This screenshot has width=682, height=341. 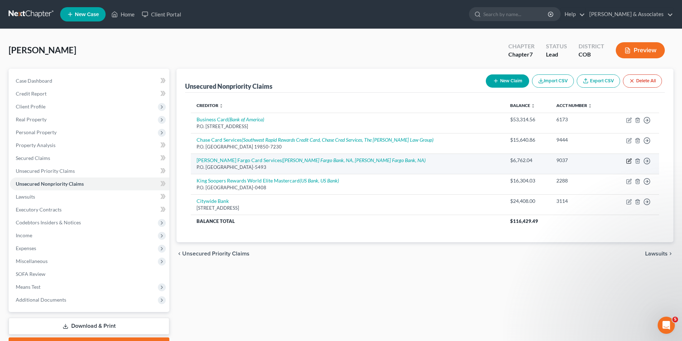 I want to click on div: Status, so click(x=557, y=46).